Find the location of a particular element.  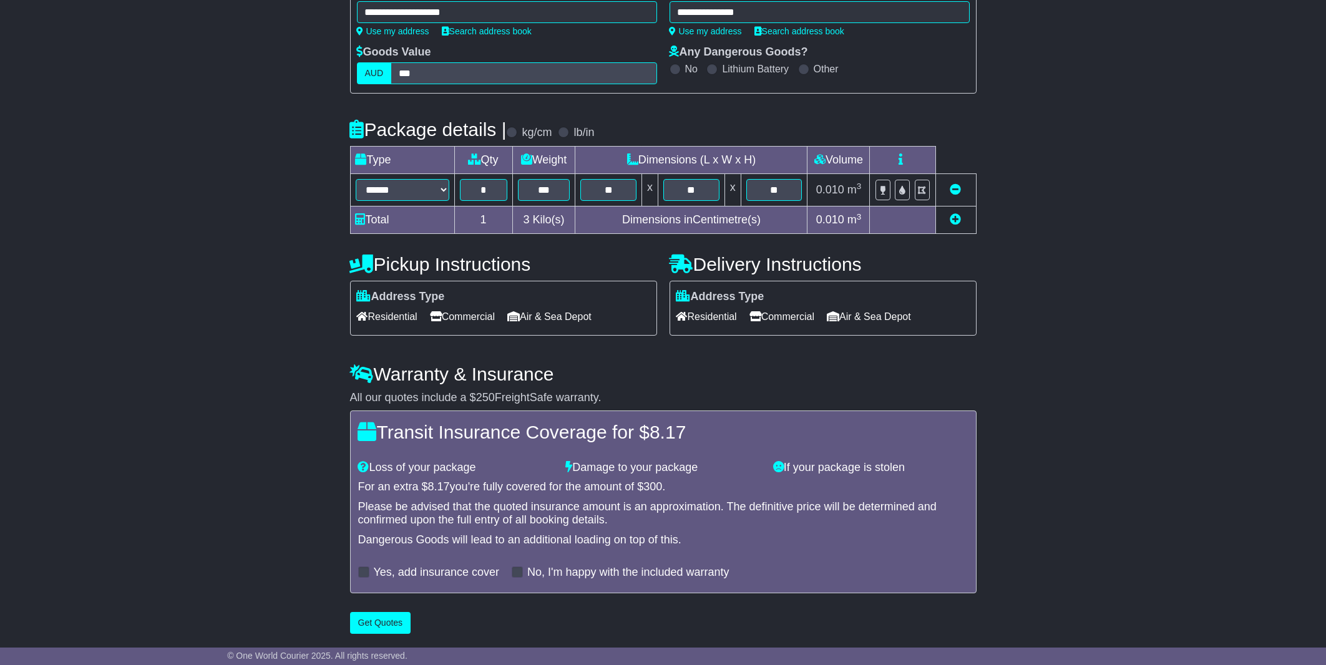

h4: Pickup Instructions is located at coordinates (504, 264).